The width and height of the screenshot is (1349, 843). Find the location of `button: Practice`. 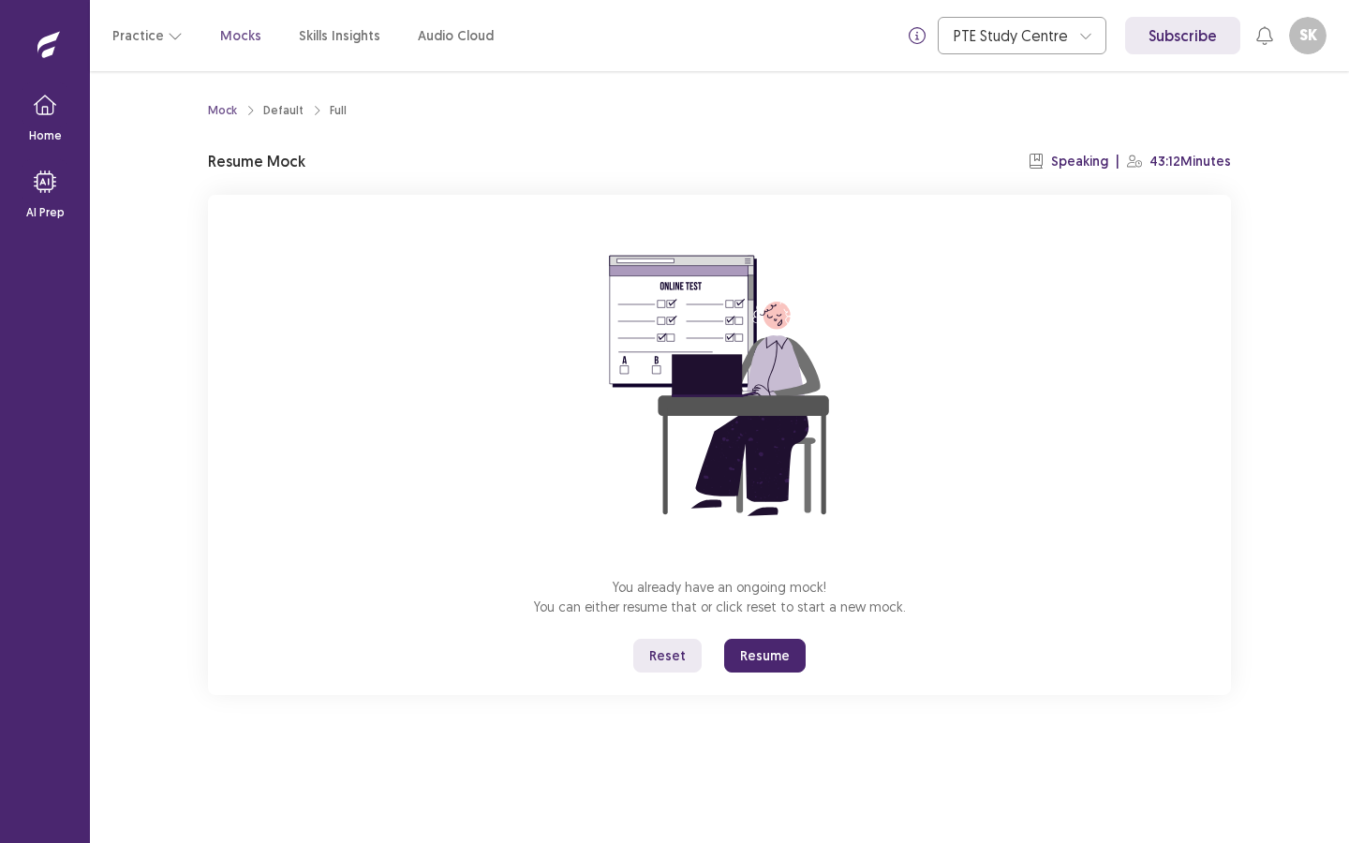

button: Practice is located at coordinates (147, 36).